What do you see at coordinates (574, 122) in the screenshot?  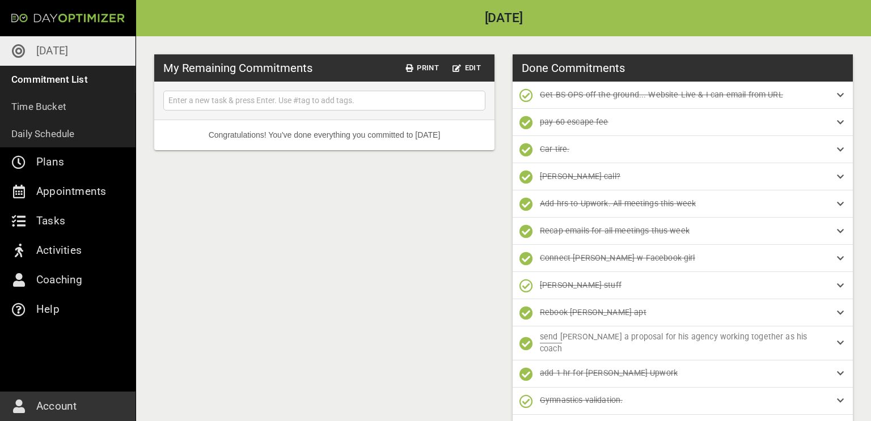 I see `span: pay 60 escape fee` at bounding box center [574, 122].